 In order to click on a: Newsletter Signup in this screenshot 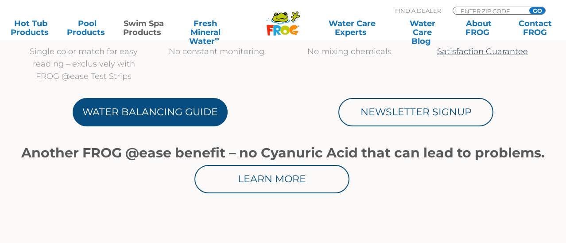, I will do `click(416, 112)`.